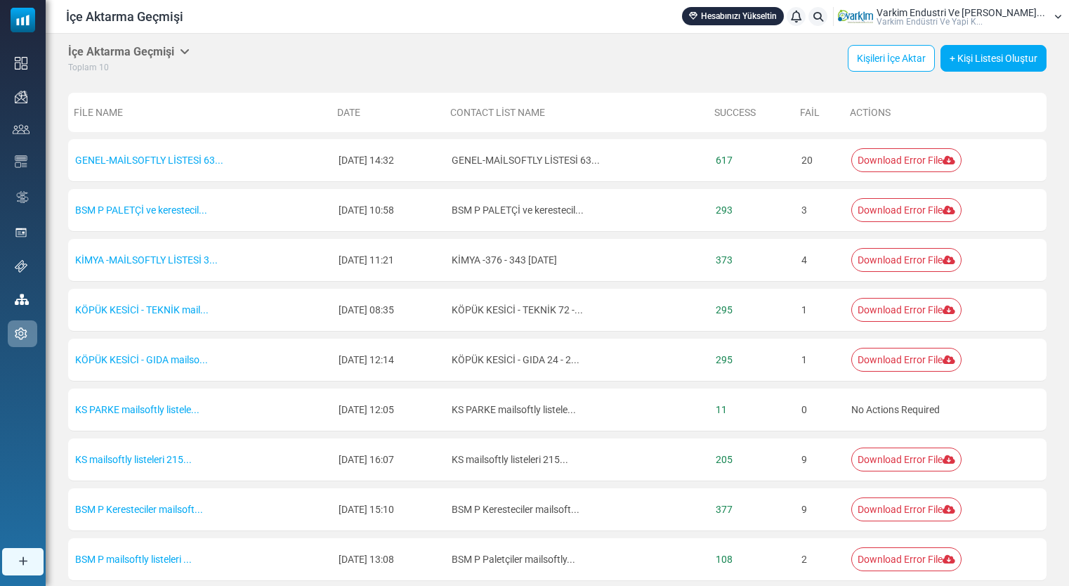 The height and width of the screenshot is (586, 1069). I want to click on img: support-icon.svg, so click(21, 266).